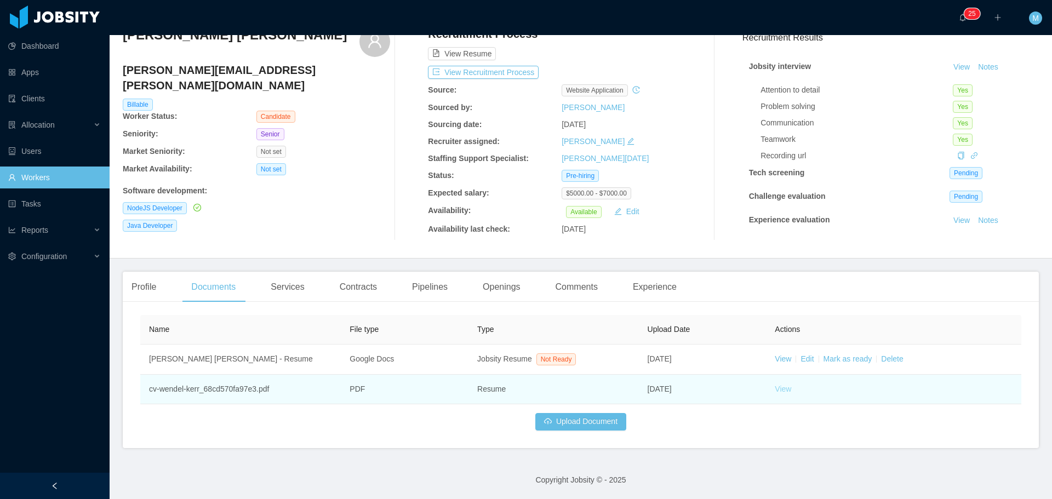 This screenshot has height=499, width=1052. Describe the element at coordinates (404, 390) in the screenshot. I see `td: PDF` at that location.